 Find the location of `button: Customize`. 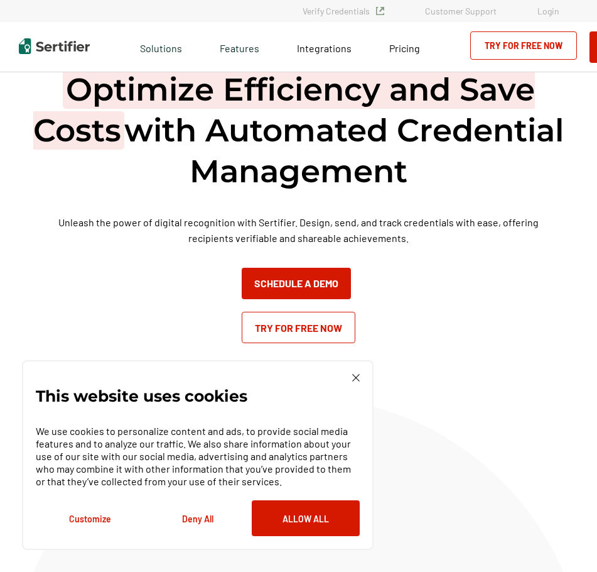

button: Customize is located at coordinates (90, 518).